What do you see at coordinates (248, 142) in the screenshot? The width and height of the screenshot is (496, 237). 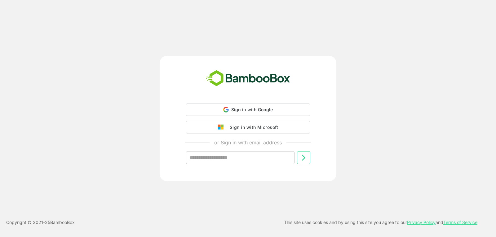 I see `p: or Sign in with email address` at bounding box center [248, 142].